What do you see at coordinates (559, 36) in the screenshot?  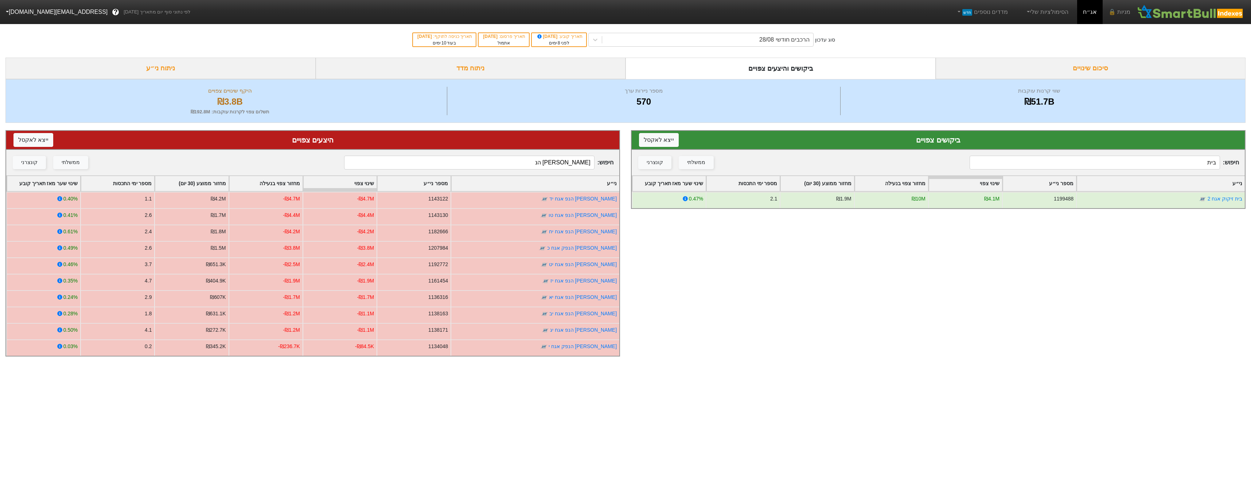 I see `div: תאריך קובע :` at bounding box center [559, 36].